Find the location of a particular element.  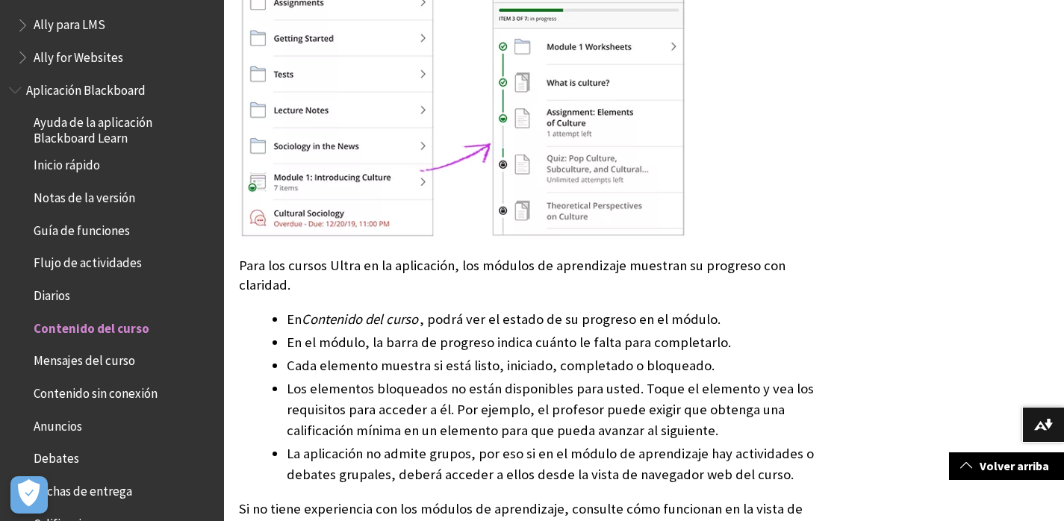

span: Anuncios is located at coordinates (57, 423).